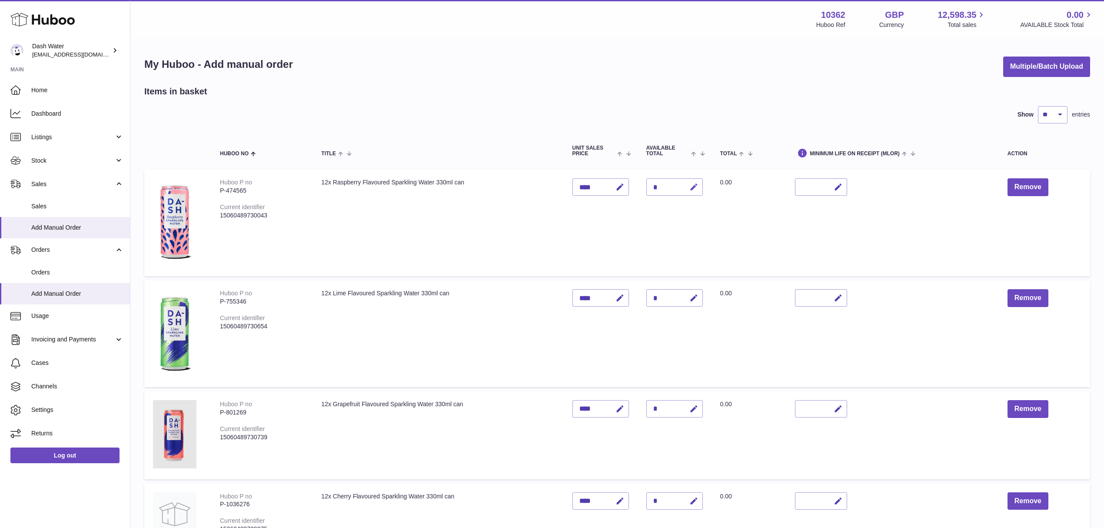 This screenshot has height=528, width=1104. I want to click on span: Huboo no, so click(234, 153).